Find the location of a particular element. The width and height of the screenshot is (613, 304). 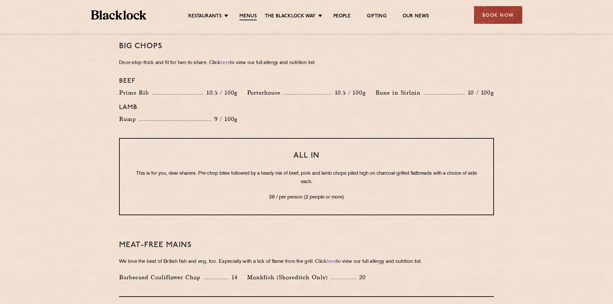

p: 20 is located at coordinates (361, 277).